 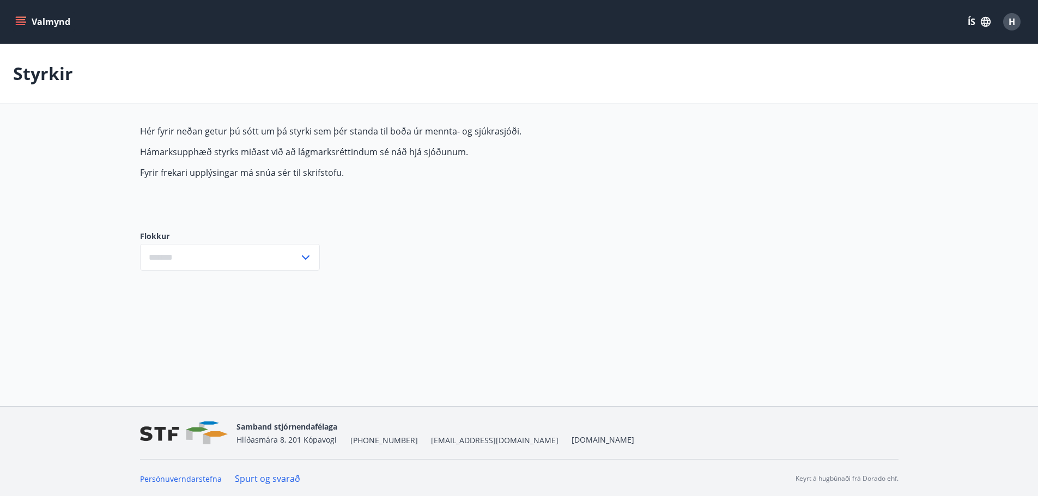 What do you see at coordinates (268, 479) in the screenshot?
I see `a: Spurt og svarað` at bounding box center [268, 479].